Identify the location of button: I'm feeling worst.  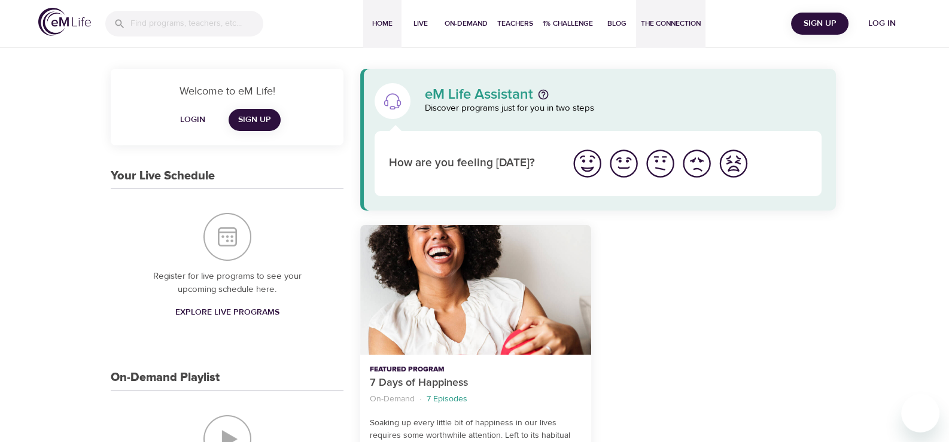
(733, 163).